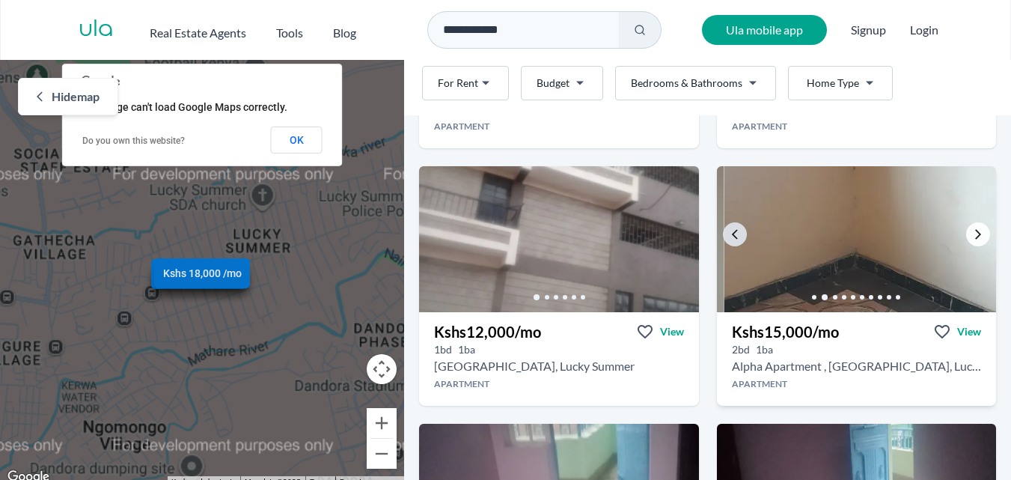 The image size is (1011, 480). What do you see at coordinates (199, 274) in the screenshot?
I see `a: Kshs 12,000 /mo` at bounding box center [199, 274].